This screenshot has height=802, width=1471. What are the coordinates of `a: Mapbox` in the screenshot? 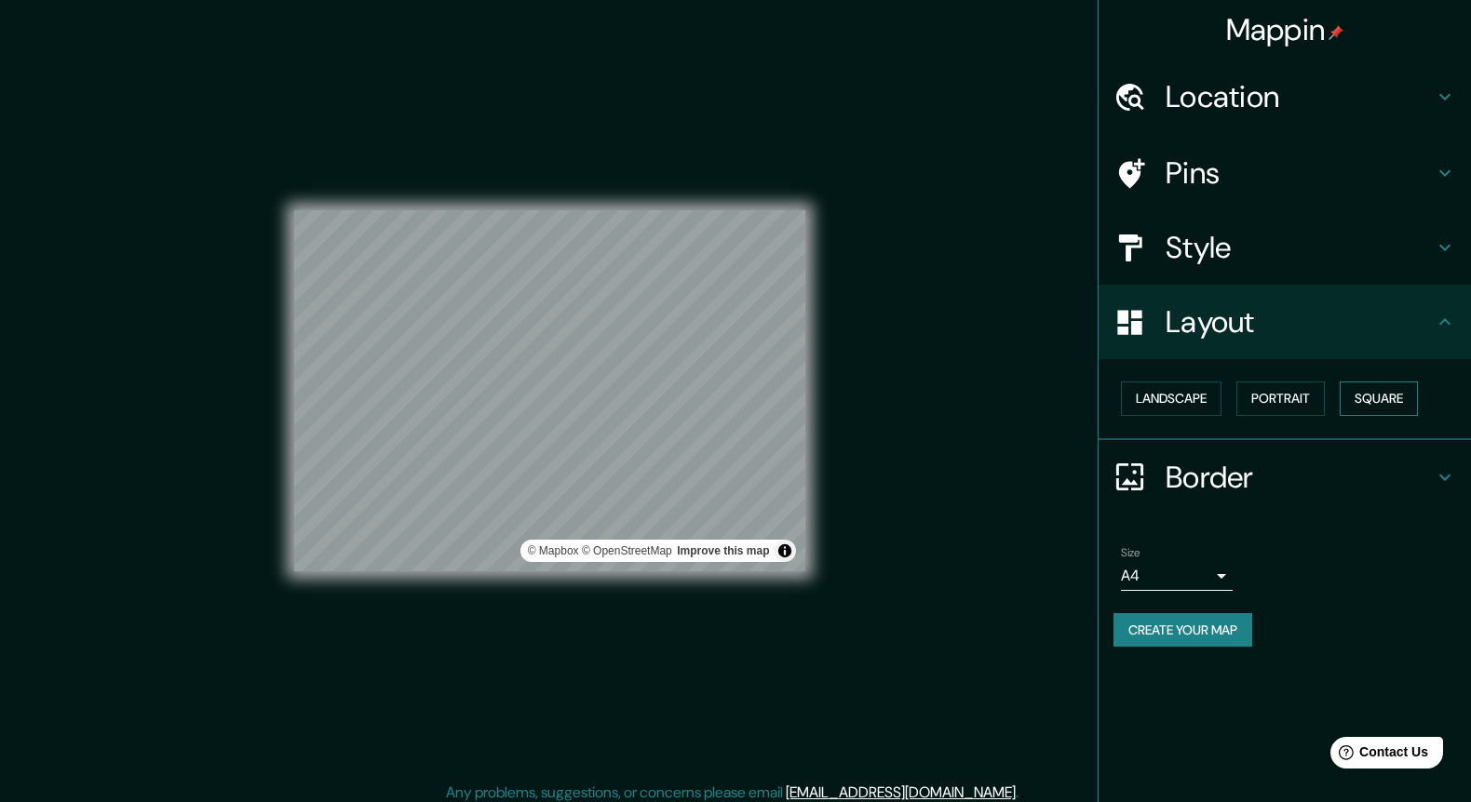 It's located at (553, 551).